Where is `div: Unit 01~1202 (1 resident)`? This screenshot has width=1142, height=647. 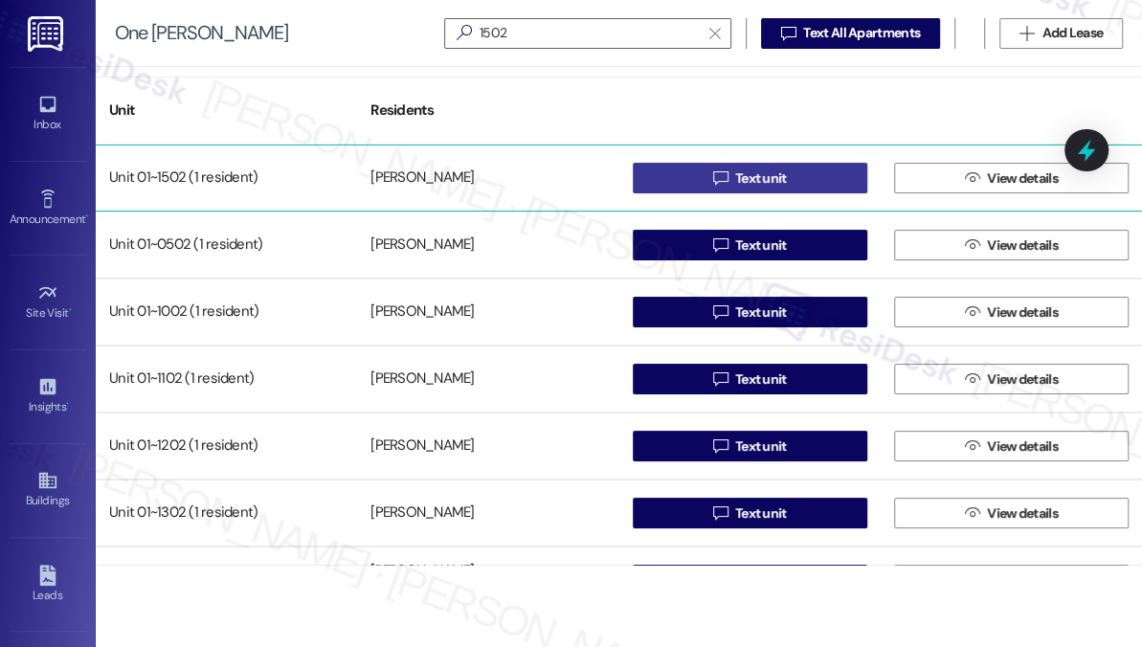 div: Unit 01~1202 (1 resident) is located at coordinates (226, 446).